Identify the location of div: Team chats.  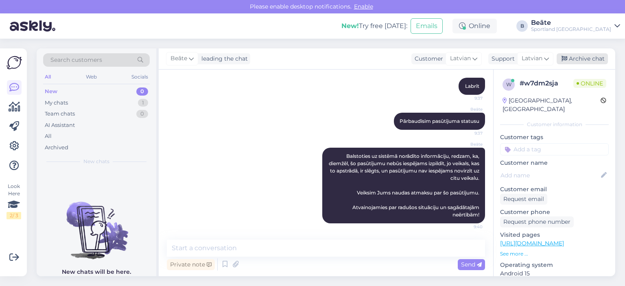
(60, 114).